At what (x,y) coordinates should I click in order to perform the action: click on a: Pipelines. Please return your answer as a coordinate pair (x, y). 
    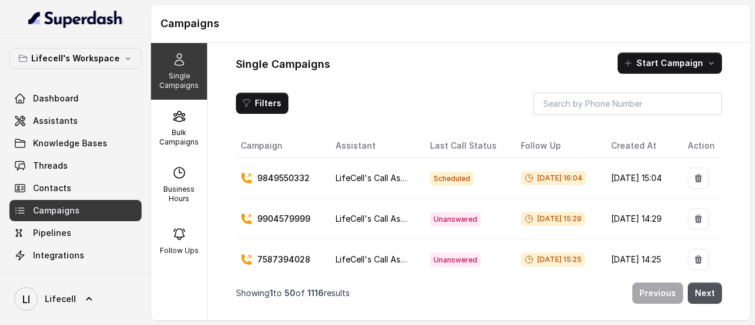
    Looking at the image, I should click on (75, 233).